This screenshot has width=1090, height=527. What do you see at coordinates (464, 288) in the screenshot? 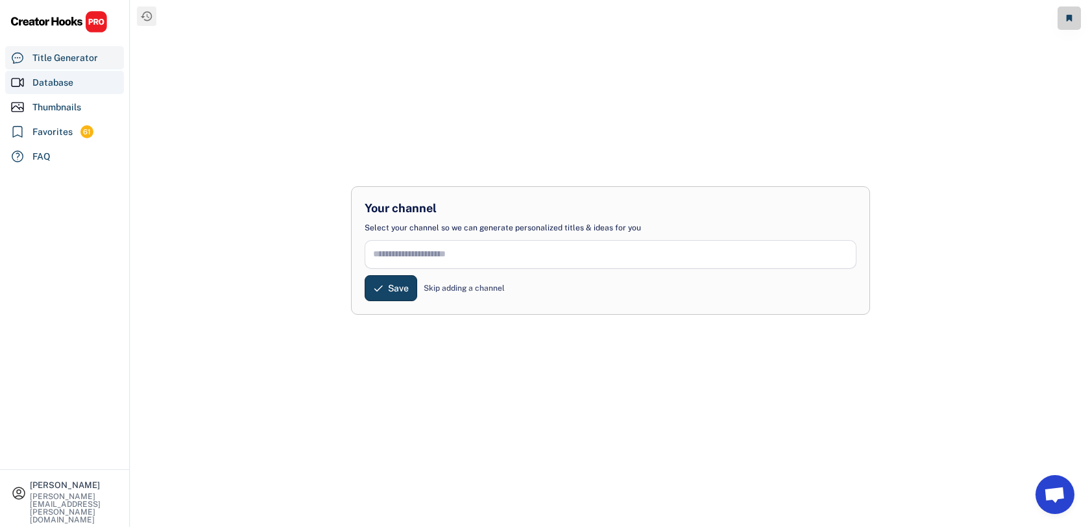
I see `div: Skip adding a channel` at bounding box center [464, 288].